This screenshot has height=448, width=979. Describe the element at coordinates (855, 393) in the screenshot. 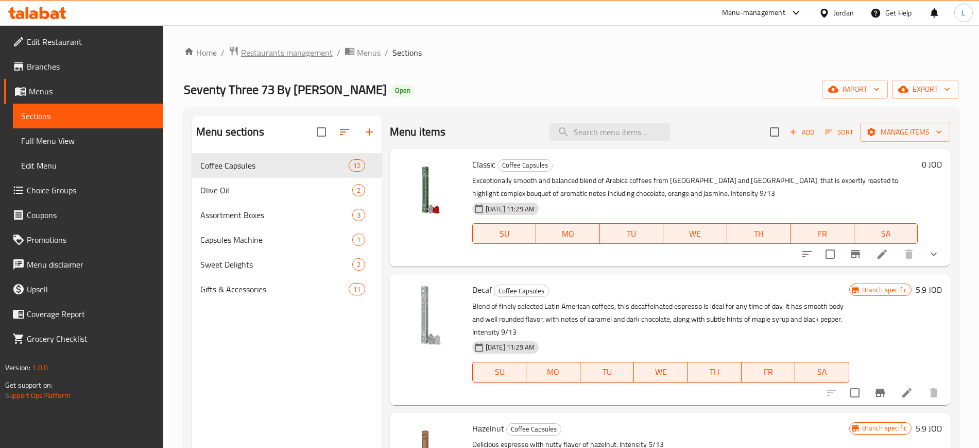

I see `span: Select to update` at that location.